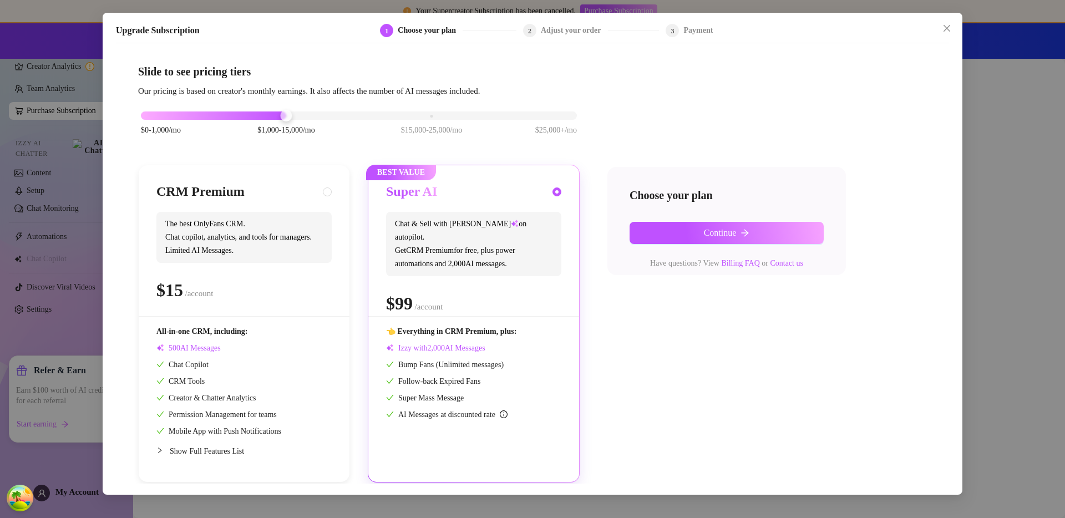 Image resolution: width=1065 pixels, height=518 pixels. What do you see at coordinates (740, 263) in the screenshot?
I see `a: Billing FAQ` at bounding box center [740, 263].